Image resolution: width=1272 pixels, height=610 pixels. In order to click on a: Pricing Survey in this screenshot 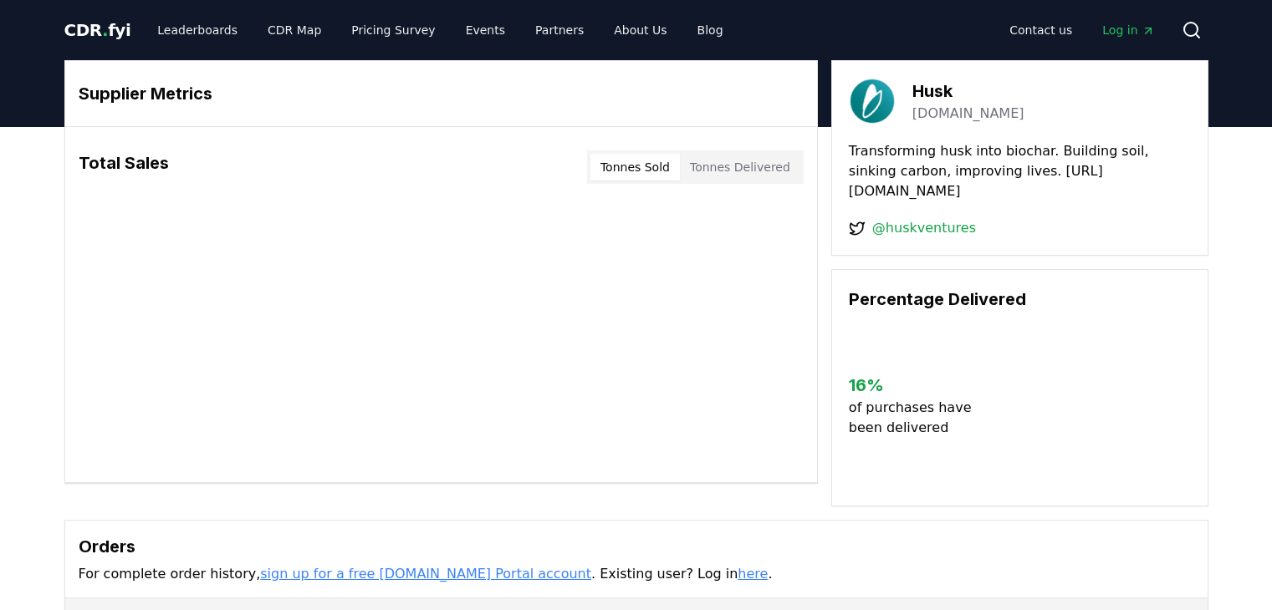, I will do `click(393, 30)`.